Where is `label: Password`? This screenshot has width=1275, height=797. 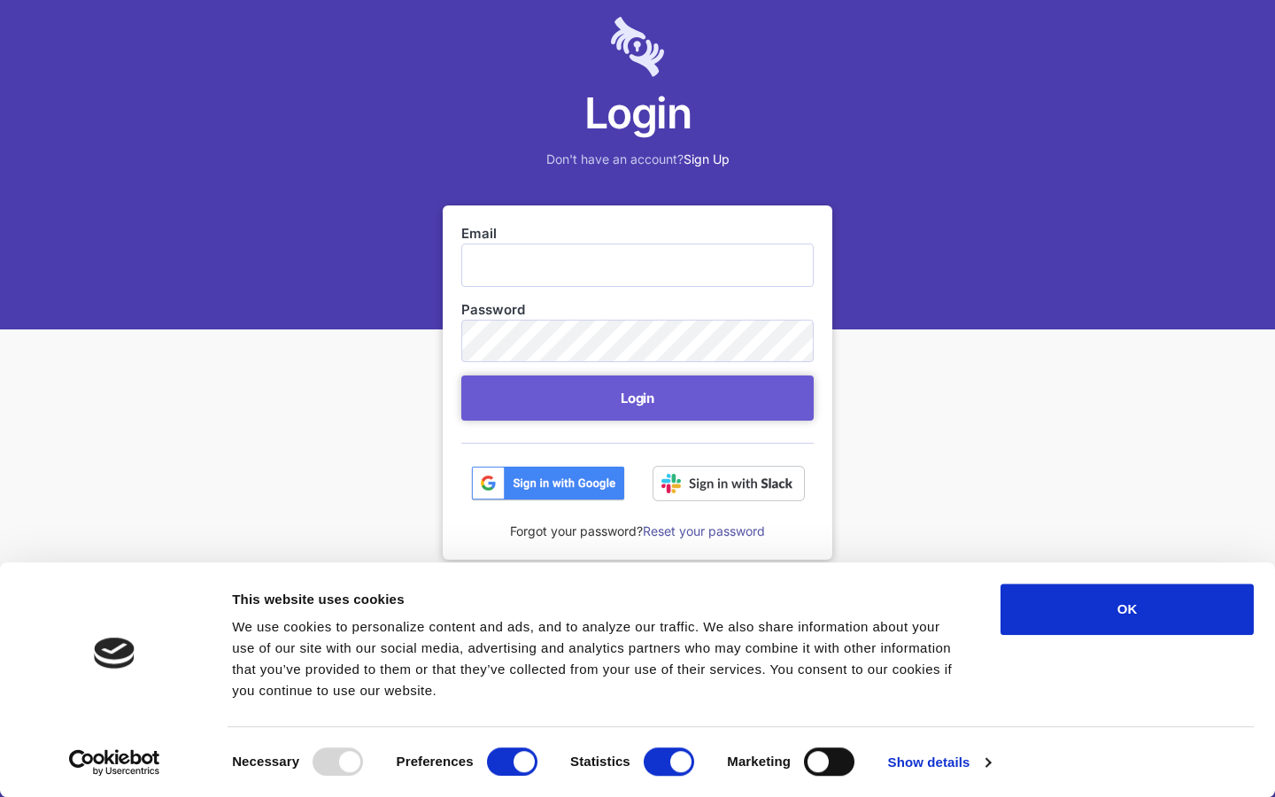
label: Password is located at coordinates (638, 310).